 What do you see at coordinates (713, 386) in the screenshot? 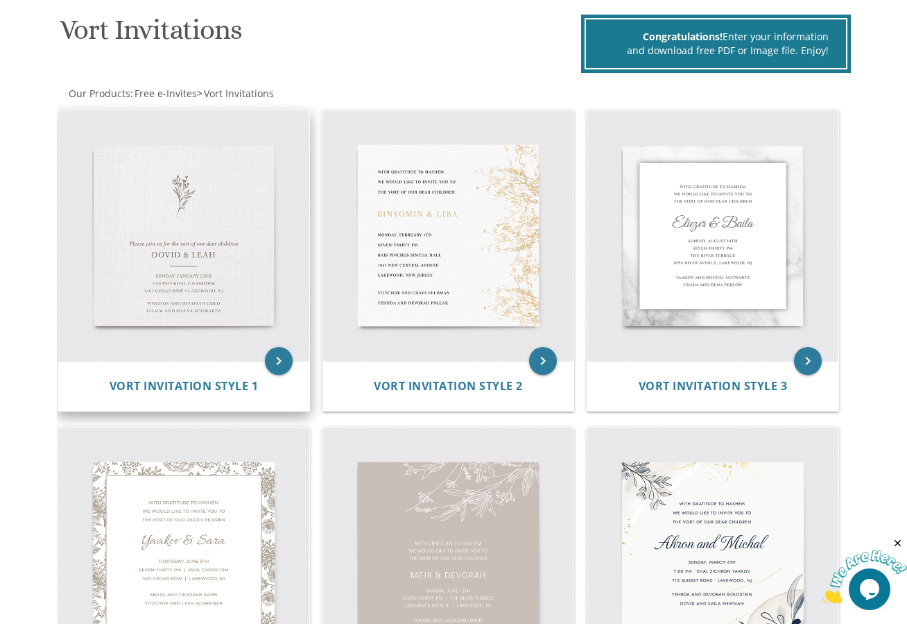
I see `a: Vort Invitation Style 3` at bounding box center [713, 386].